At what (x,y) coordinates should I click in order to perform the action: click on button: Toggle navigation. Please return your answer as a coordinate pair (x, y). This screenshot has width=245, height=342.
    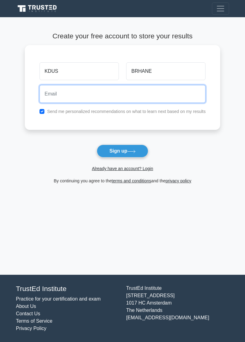
    Looking at the image, I should click on (221, 9).